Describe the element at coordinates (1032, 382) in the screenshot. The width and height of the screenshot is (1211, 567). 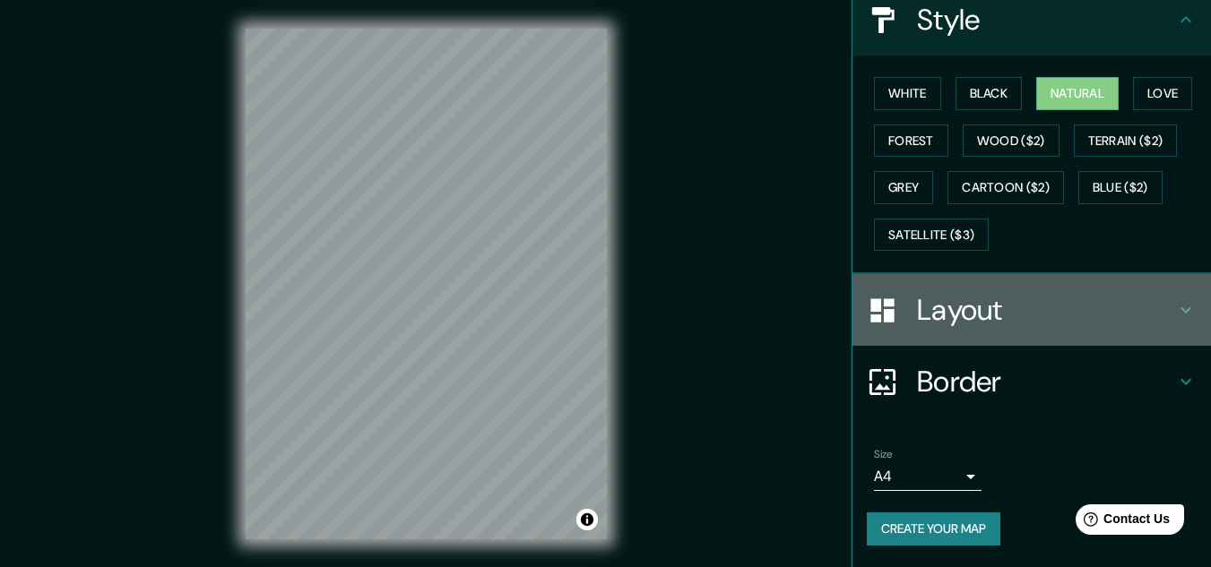
I see `div: Border` at that location.